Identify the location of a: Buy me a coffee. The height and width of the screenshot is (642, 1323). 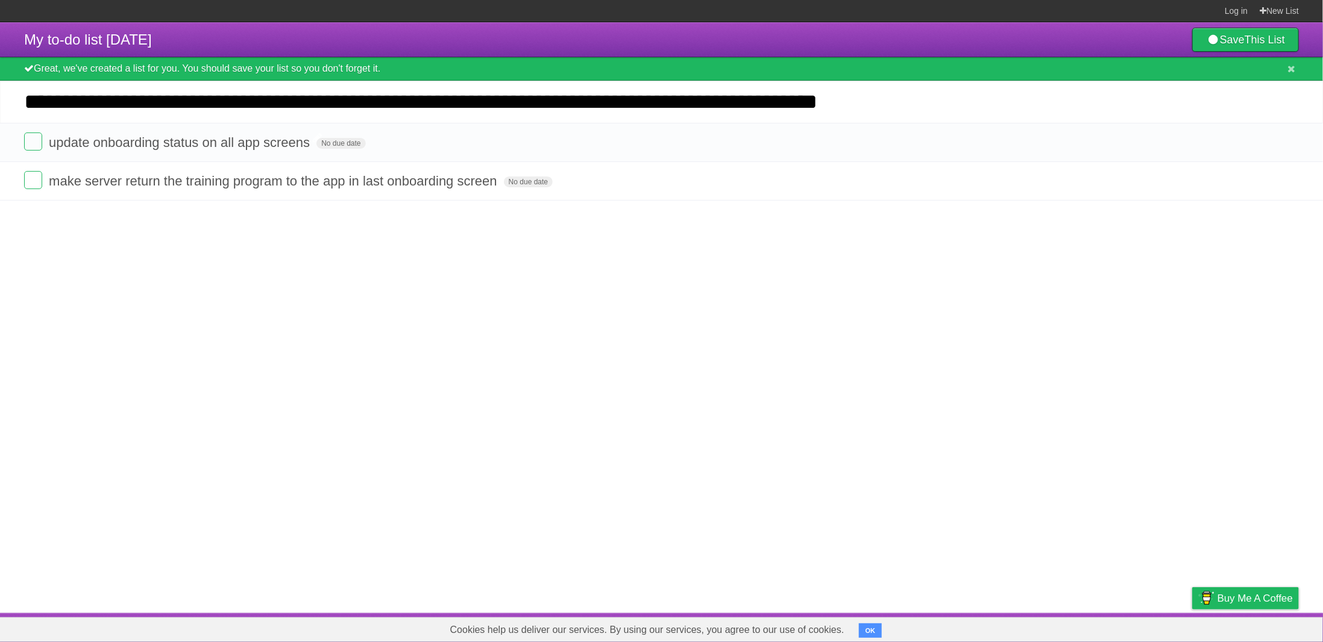
(1245, 598).